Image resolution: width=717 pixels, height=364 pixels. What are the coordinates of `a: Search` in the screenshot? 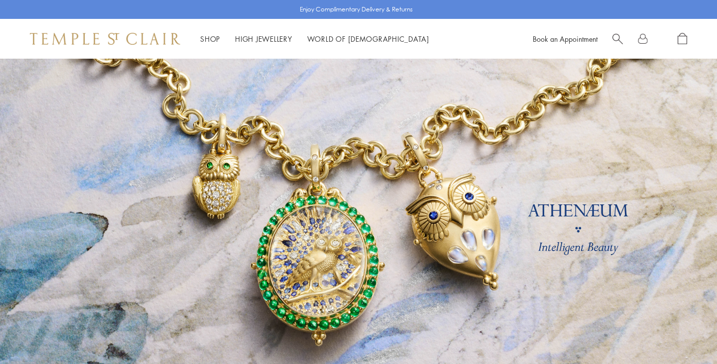 It's located at (617, 39).